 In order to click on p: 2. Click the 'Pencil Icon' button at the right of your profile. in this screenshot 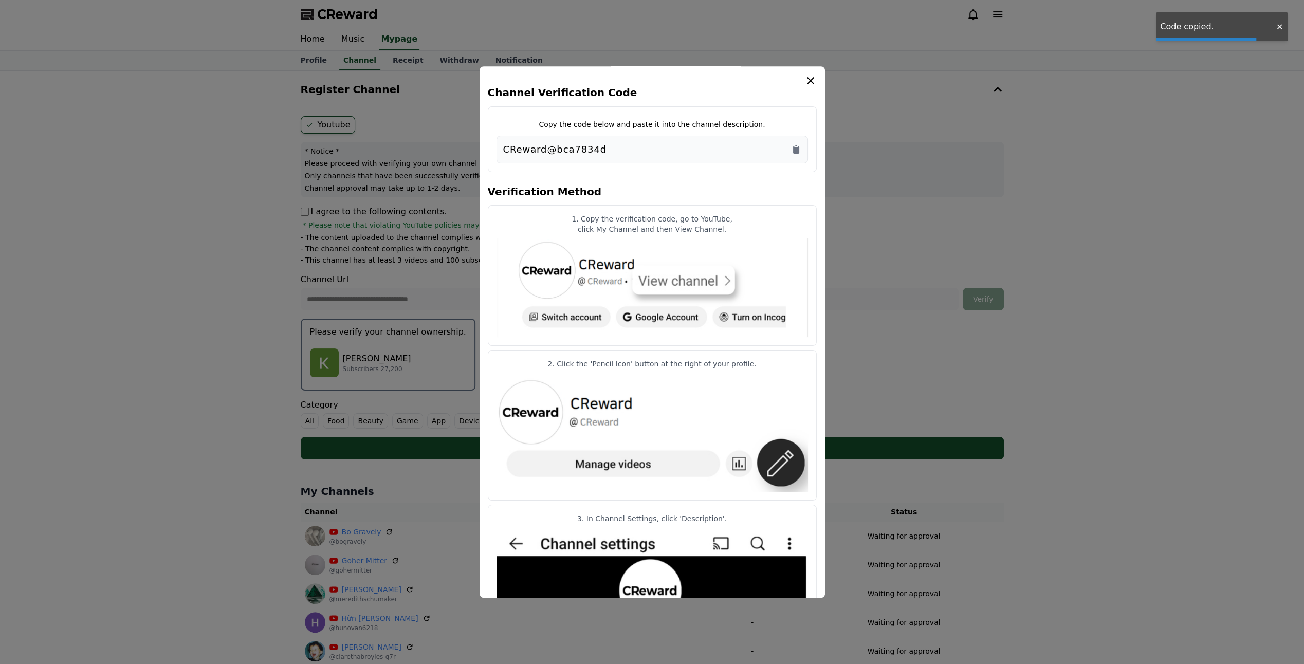, I will do `click(652, 364)`.